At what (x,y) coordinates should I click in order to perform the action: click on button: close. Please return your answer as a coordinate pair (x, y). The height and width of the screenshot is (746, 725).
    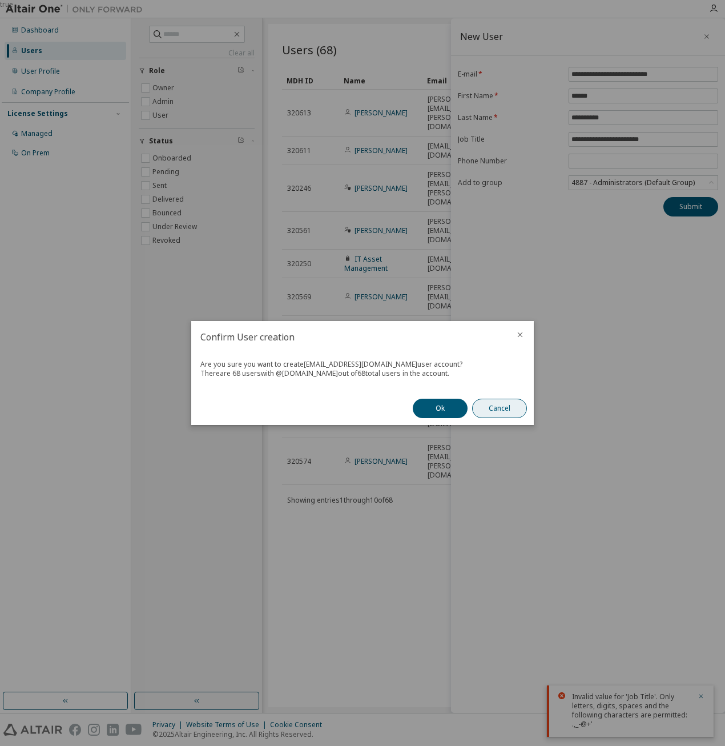
    Looking at the image, I should click on (520, 335).